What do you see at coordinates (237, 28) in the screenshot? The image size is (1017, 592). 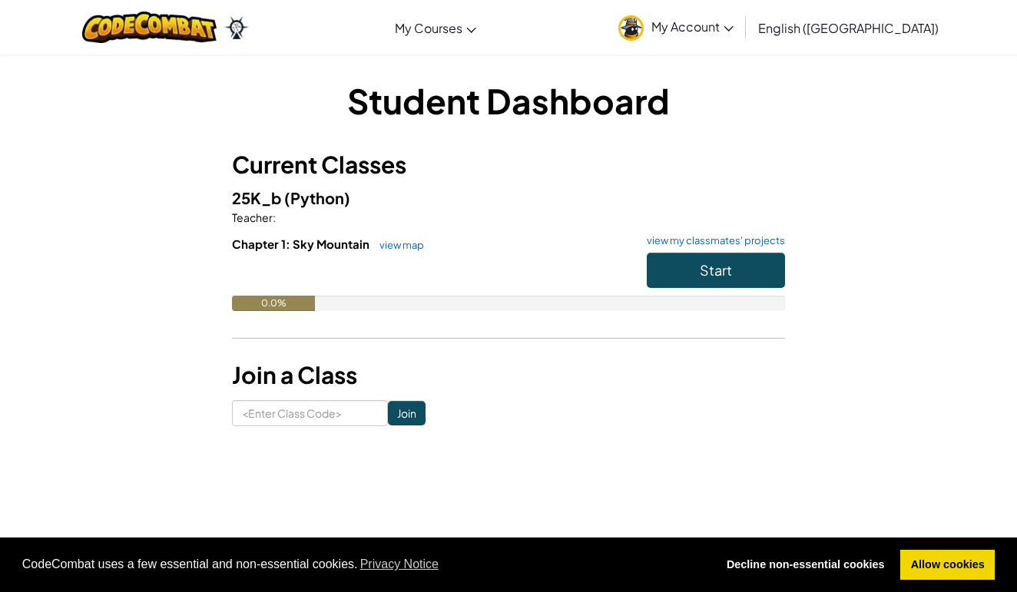 I see `img: Ozaria` at bounding box center [237, 28].